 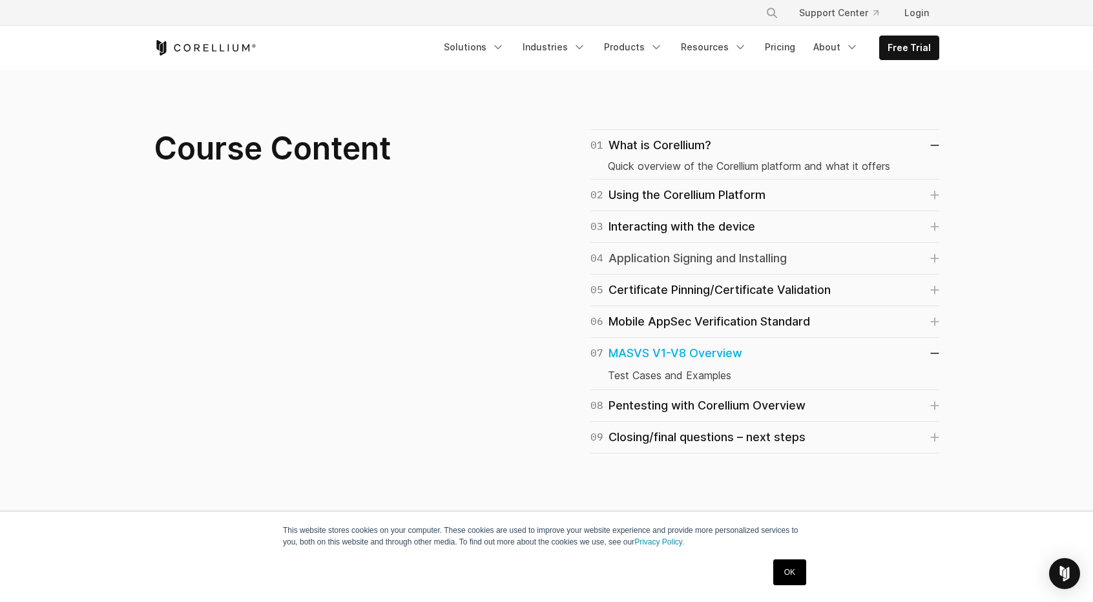 What do you see at coordinates (597, 290) in the screenshot?
I see `span: 05` at bounding box center [597, 290].